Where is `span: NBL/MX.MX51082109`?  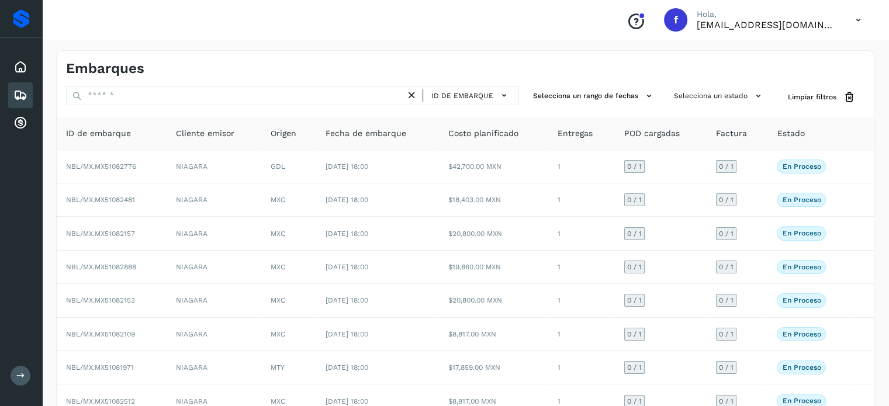
span: NBL/MX.MX51082109 is located at coordinates (100, 334).